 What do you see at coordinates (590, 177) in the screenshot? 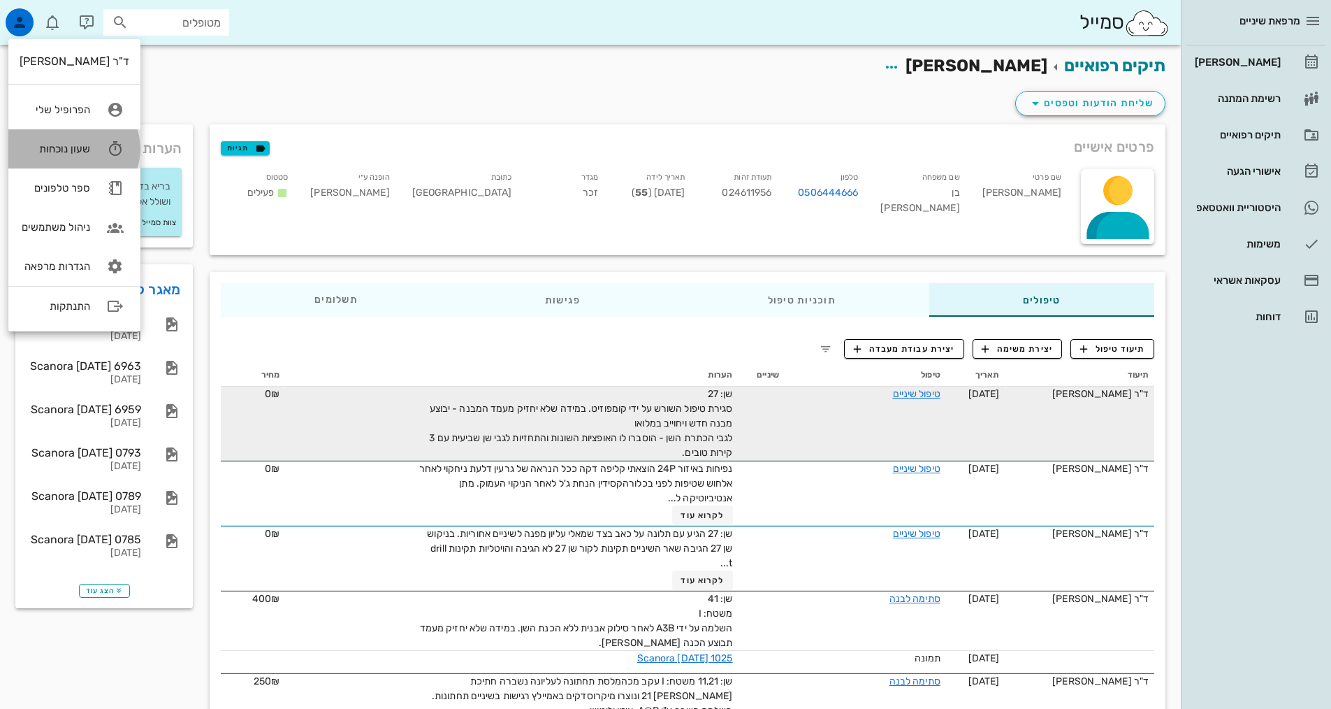
I see `small: מגדר` at bounding box center [590, 177].